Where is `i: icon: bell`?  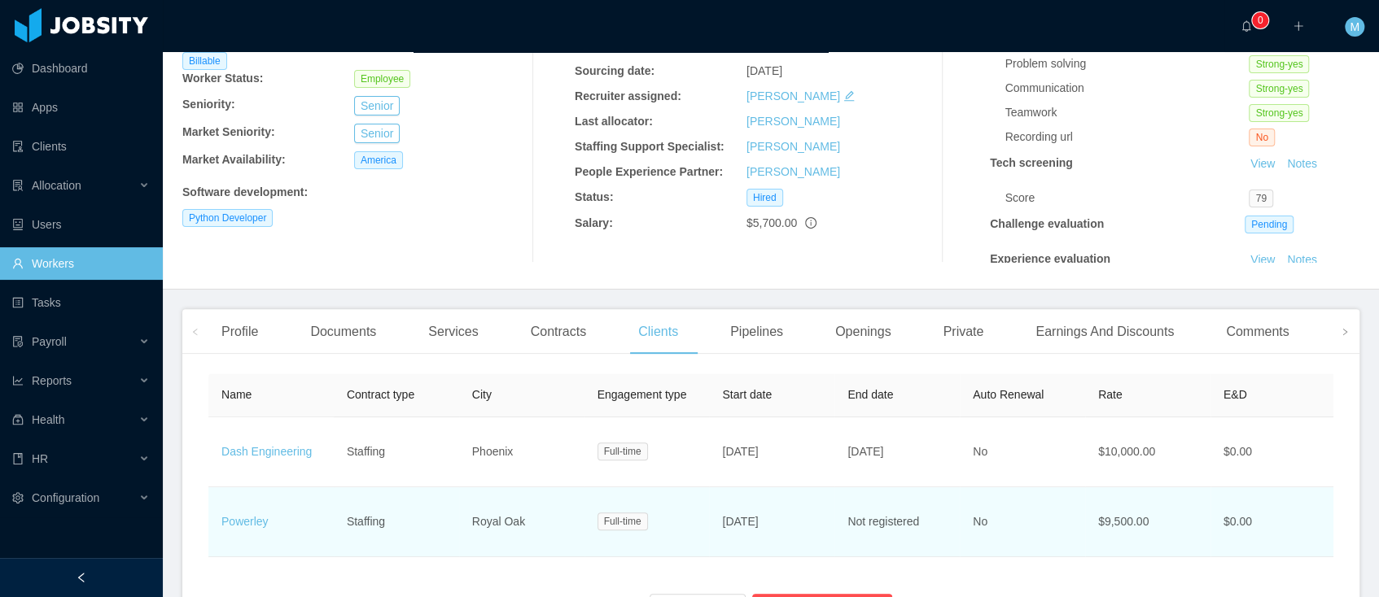
i: icon: bell is located at coordinates (1246, 26).